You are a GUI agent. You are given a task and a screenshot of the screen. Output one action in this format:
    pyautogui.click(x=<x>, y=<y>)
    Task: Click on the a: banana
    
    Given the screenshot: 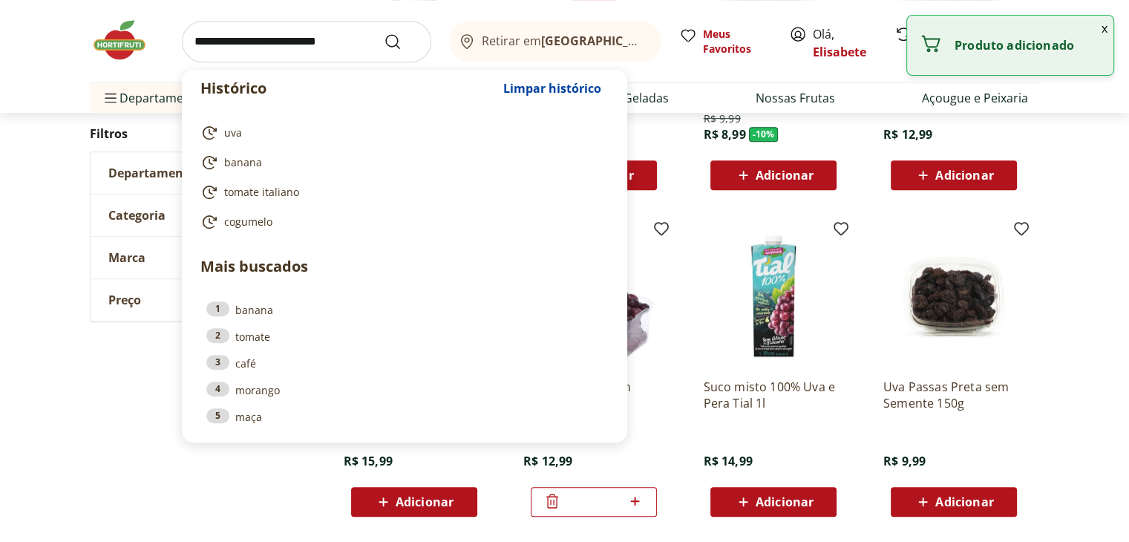 What is the action you would take?
    pyautogui.click(x=402, y=163)
    